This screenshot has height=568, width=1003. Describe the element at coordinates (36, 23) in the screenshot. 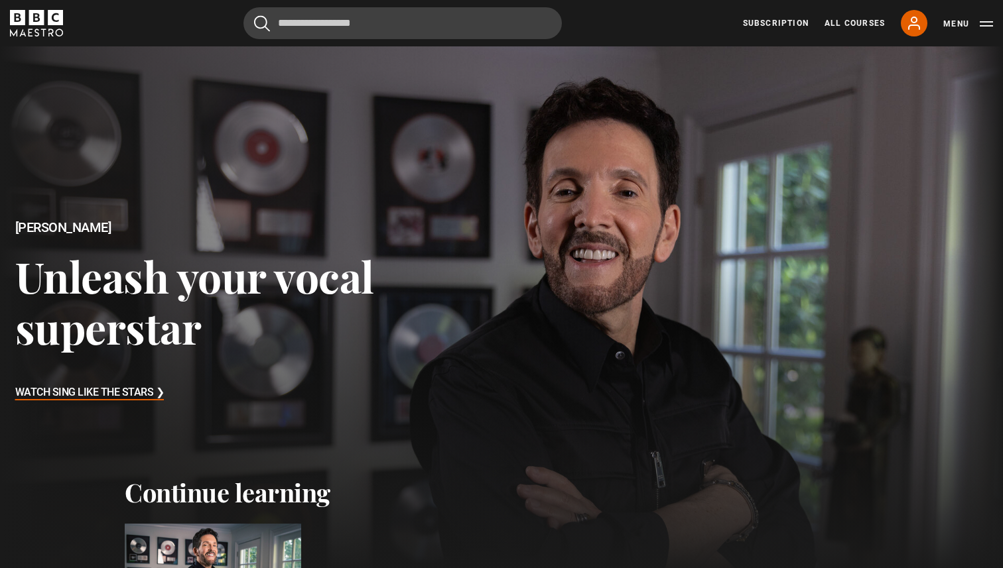

I see `svg: BBC Maestro` at that location.